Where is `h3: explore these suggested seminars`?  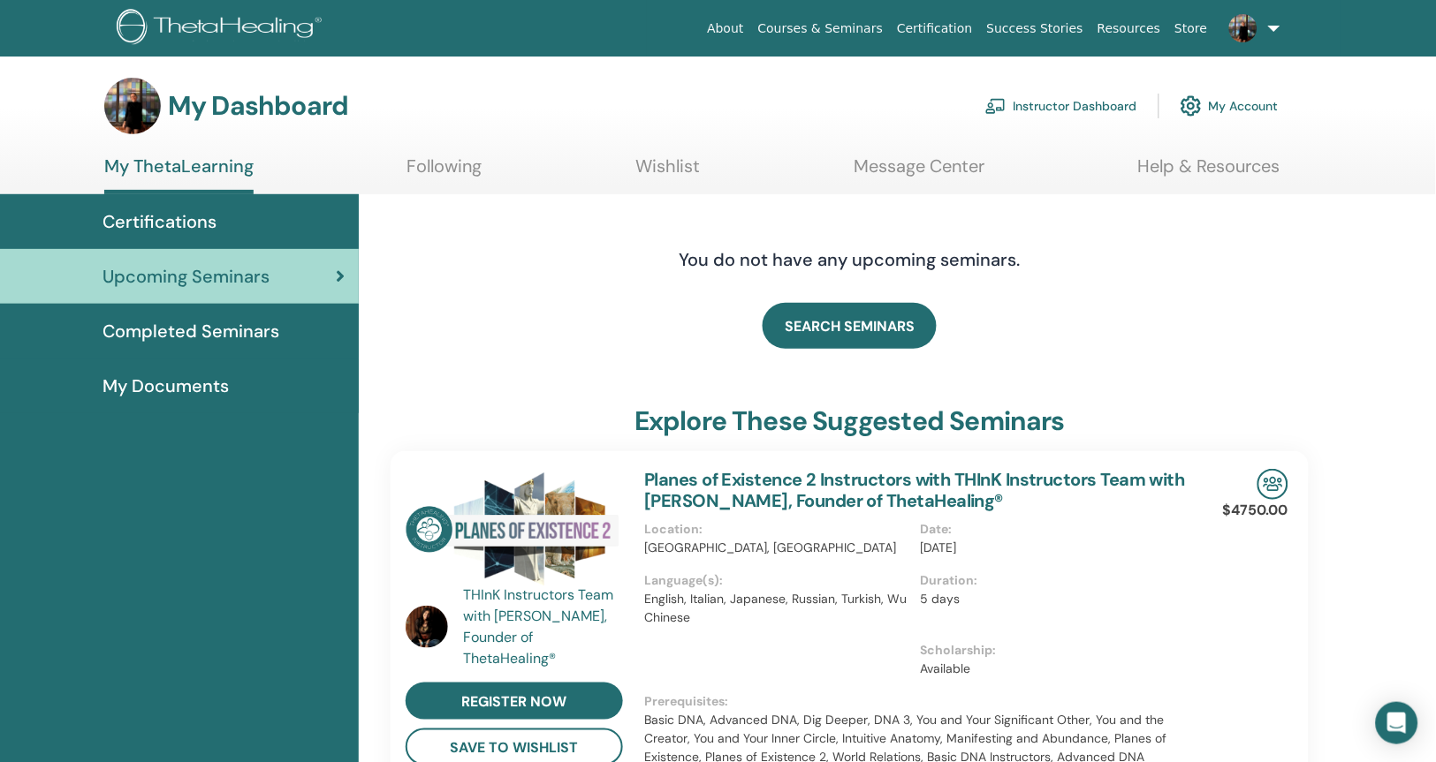 h3: explore these suggested seminars is located at coordinates (849, 421).